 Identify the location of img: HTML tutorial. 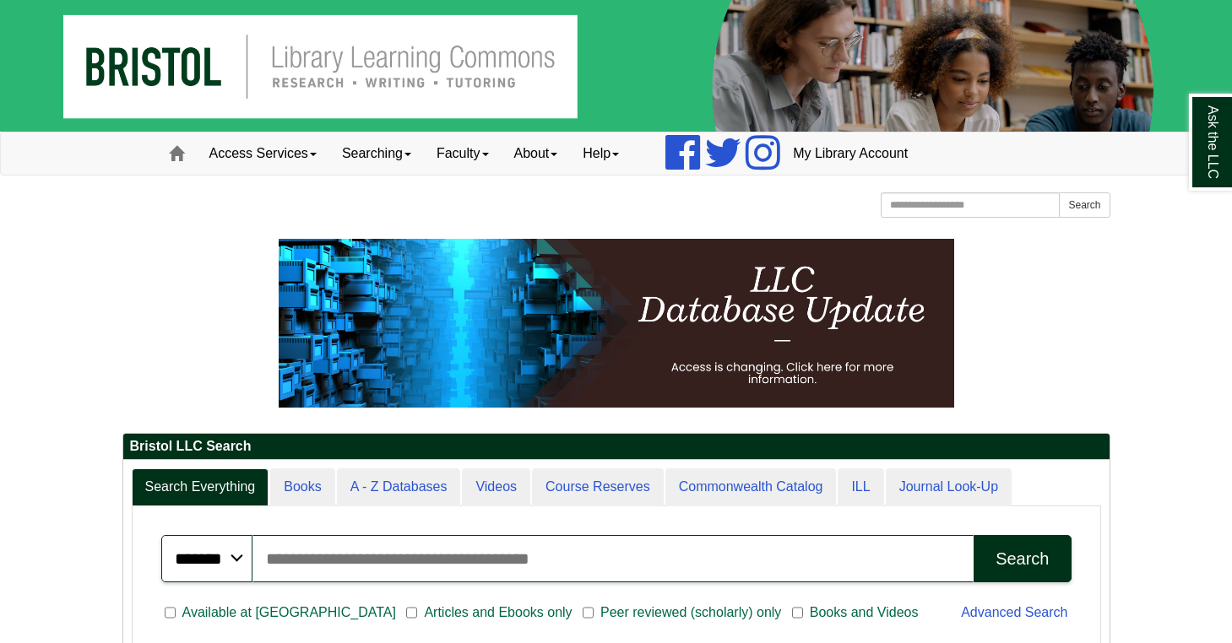
(616, 323).